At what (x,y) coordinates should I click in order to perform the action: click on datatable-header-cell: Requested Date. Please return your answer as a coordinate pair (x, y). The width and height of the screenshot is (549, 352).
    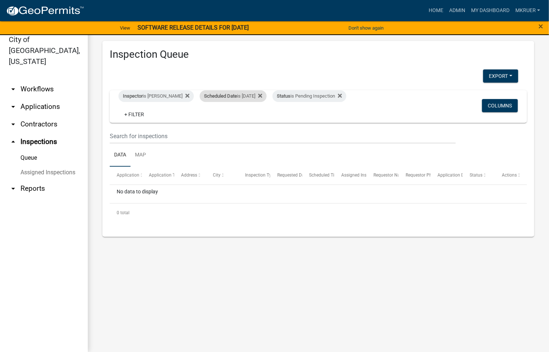
    Looking at the image, I should click on (286, 176).